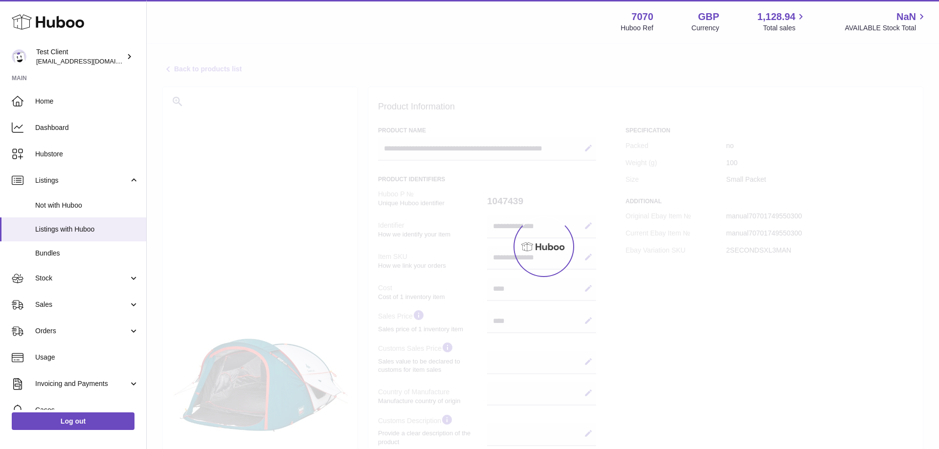 The height and width of the screenshot is (449, 939). What do you see at coordinates (886, 28) in the screenshot?
I see `span: AVAILABLE Stock Total` at bounding box center [886, 28].